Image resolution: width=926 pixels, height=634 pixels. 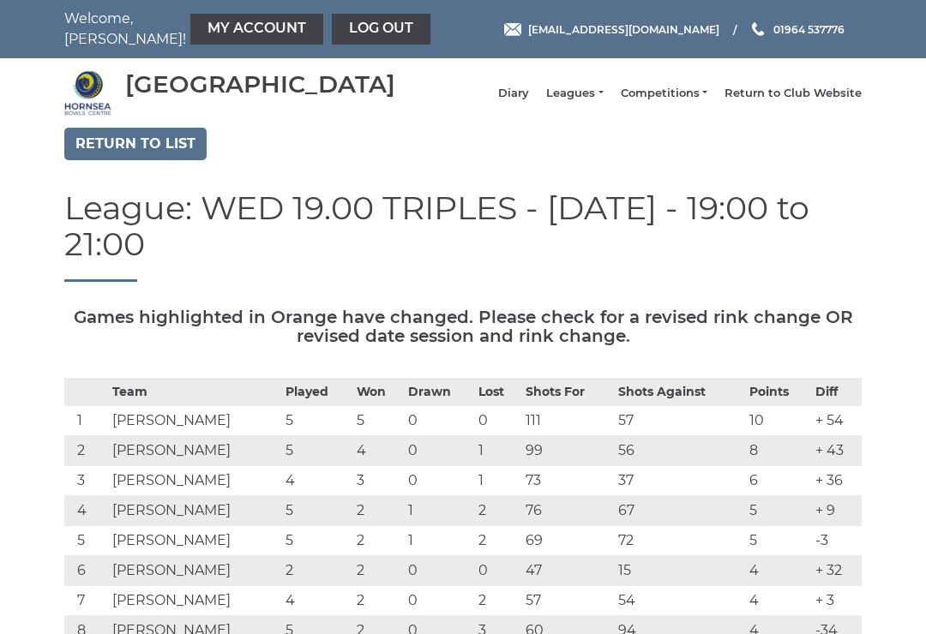 I want to click on td: + 32, so click(x=836, y=570).